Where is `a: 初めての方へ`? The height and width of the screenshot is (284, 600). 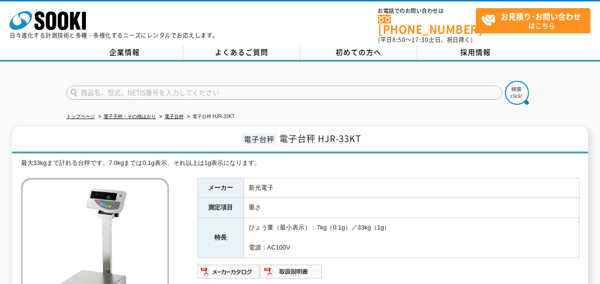 a: 初めての方へ is located at coordinates (359, 53).